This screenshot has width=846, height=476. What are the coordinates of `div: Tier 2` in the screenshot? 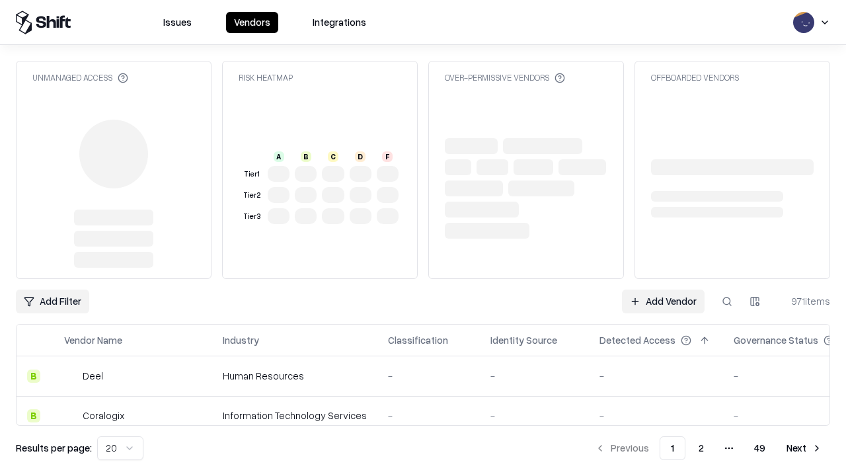 It's located at (252, 195).